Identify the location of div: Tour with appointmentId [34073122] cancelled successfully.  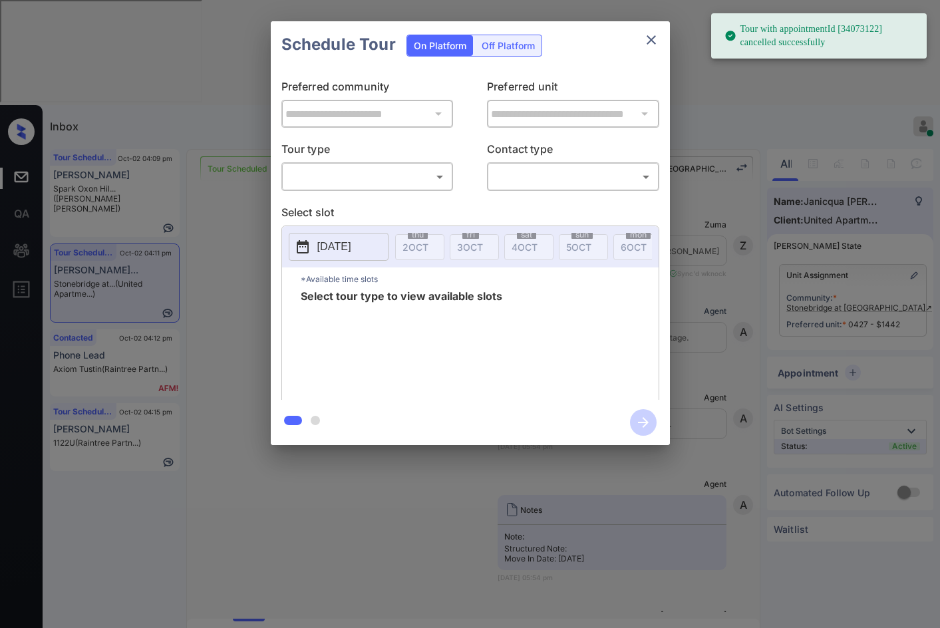
(820, 36).